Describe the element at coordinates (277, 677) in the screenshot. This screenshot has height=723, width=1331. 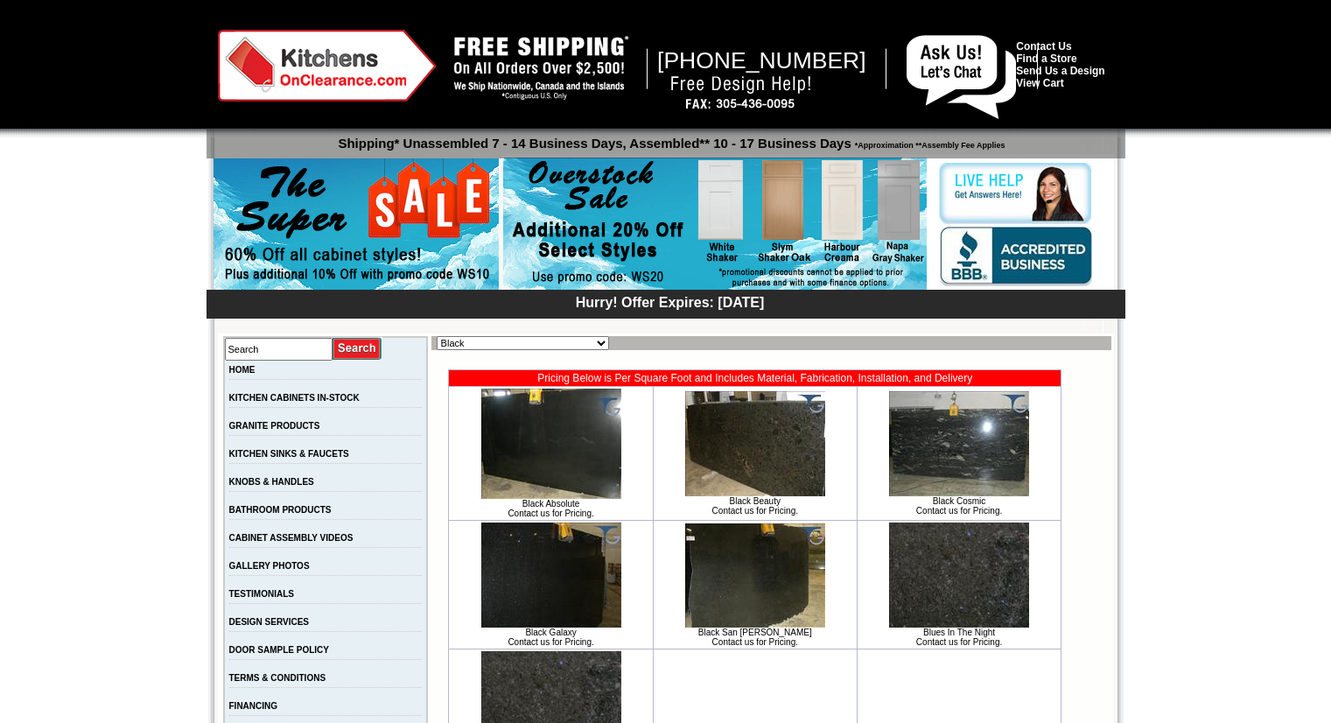
I see `a: TERMS & CONDITIONS` at that location.